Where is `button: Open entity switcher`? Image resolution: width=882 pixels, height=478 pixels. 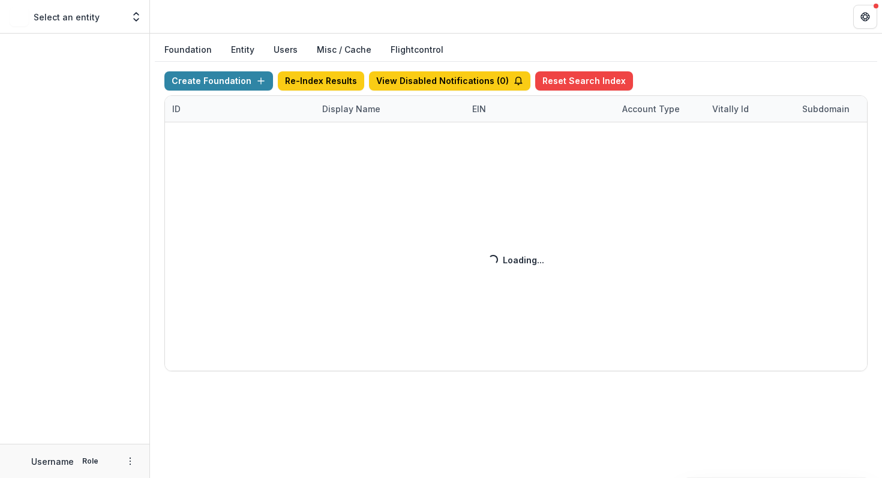 button: Open entity switcher is located at coordinates (136, 17).